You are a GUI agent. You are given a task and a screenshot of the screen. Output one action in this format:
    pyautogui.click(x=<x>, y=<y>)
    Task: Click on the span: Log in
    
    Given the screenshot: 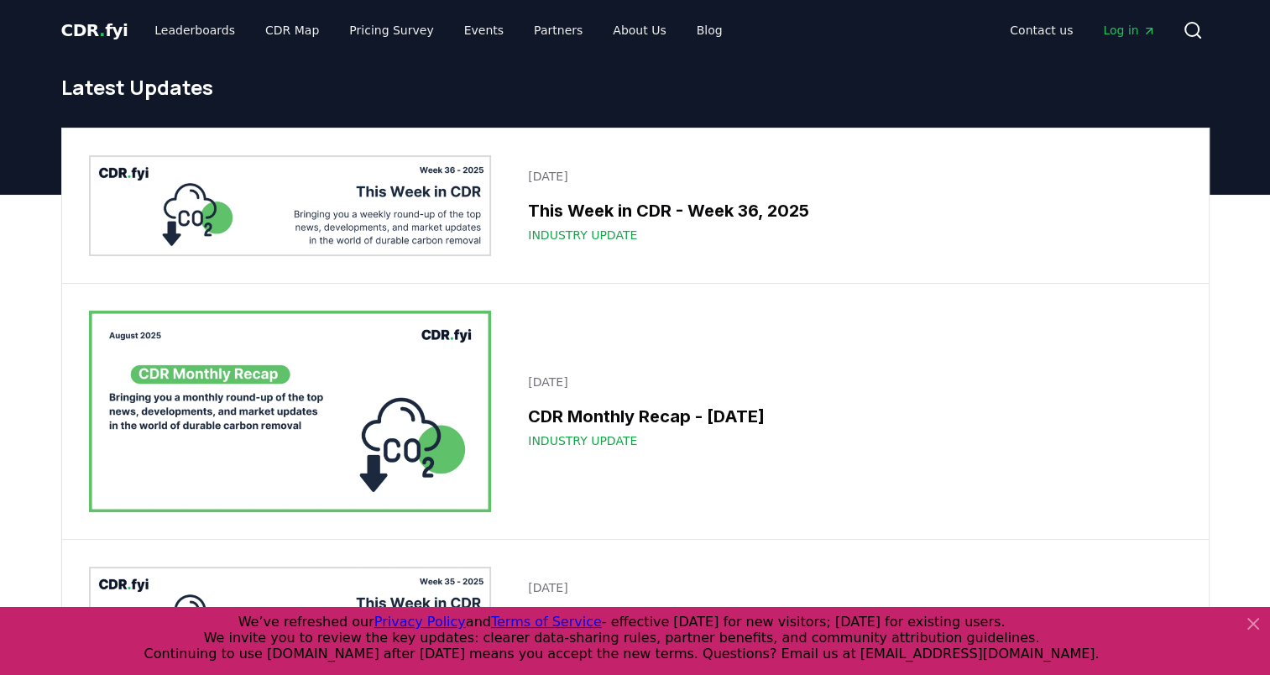 What is the action you would take?
    pyautogui.click(x=1129, y=30)
    